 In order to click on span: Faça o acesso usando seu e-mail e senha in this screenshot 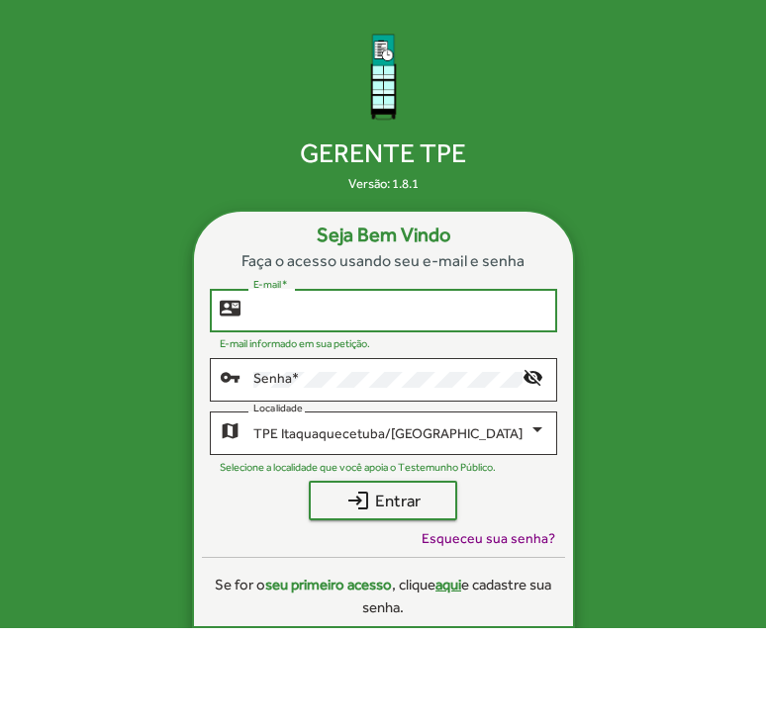, I will do `click(383, 261)`.